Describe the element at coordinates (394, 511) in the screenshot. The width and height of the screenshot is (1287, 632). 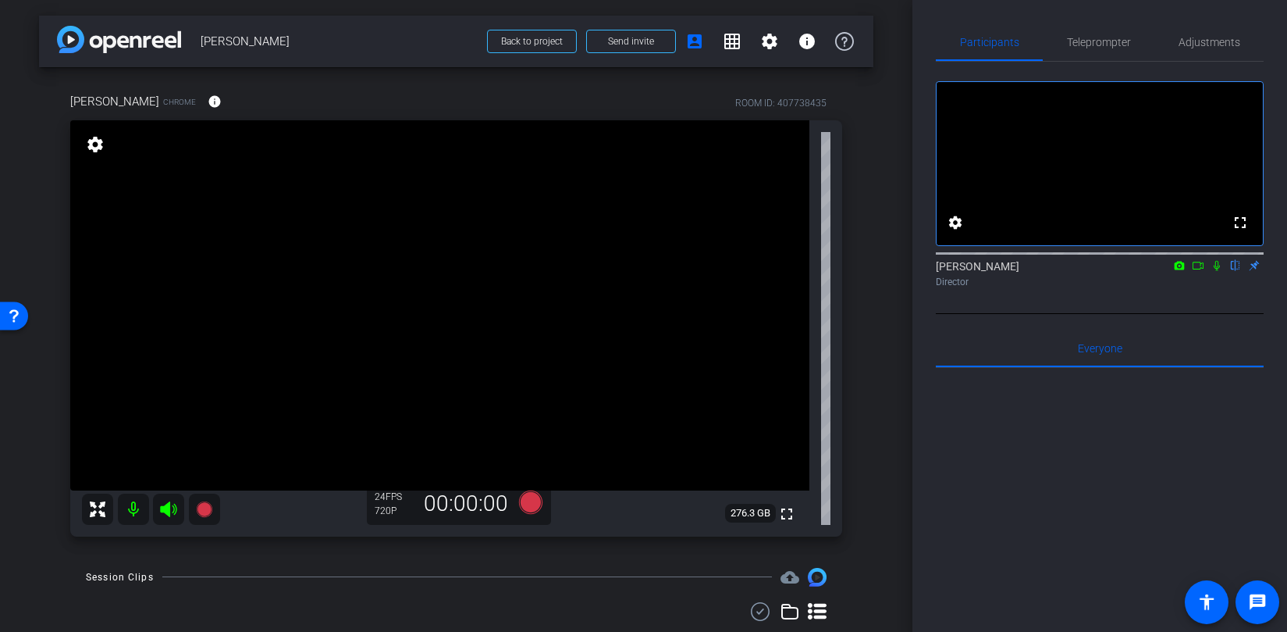
I see `div: 720P` at that location.